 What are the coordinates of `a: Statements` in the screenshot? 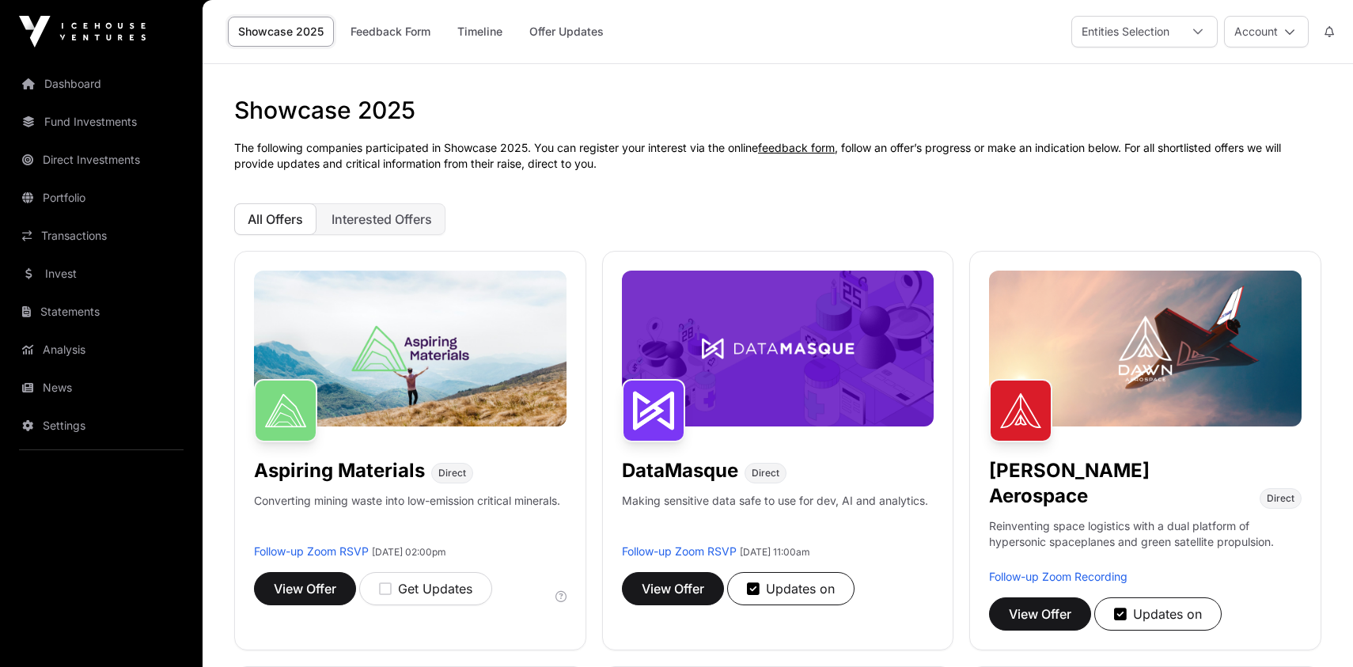 It's located at (101, 312).